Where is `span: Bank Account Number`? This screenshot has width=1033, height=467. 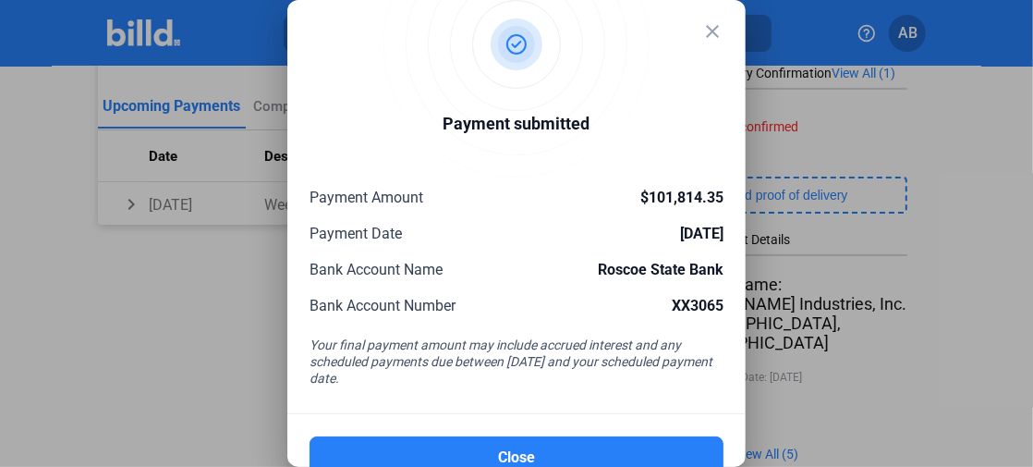
span: Bank Account Number is located at coordinates (382, 305).